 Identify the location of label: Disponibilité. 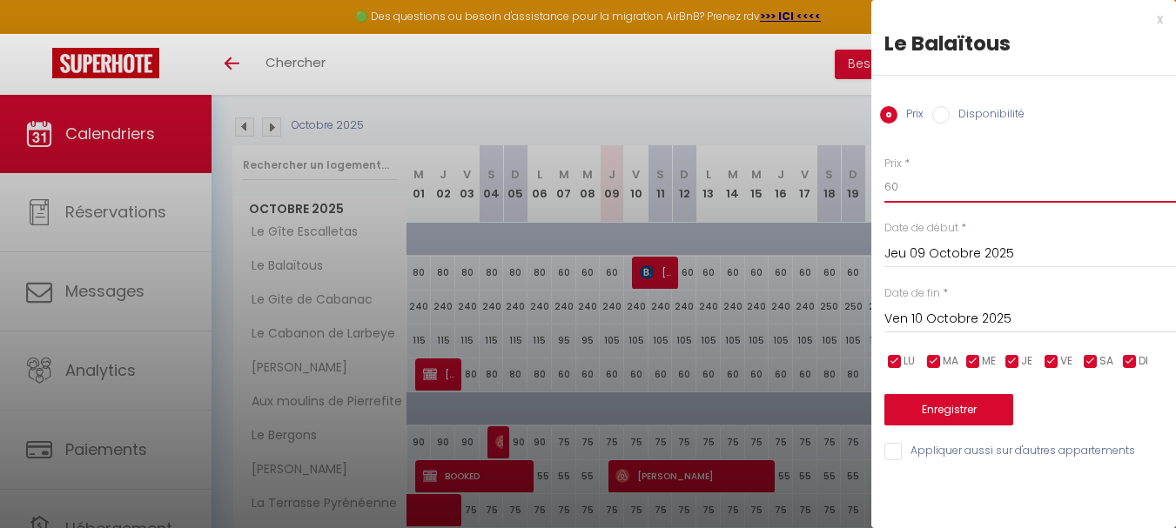
(987, 116).